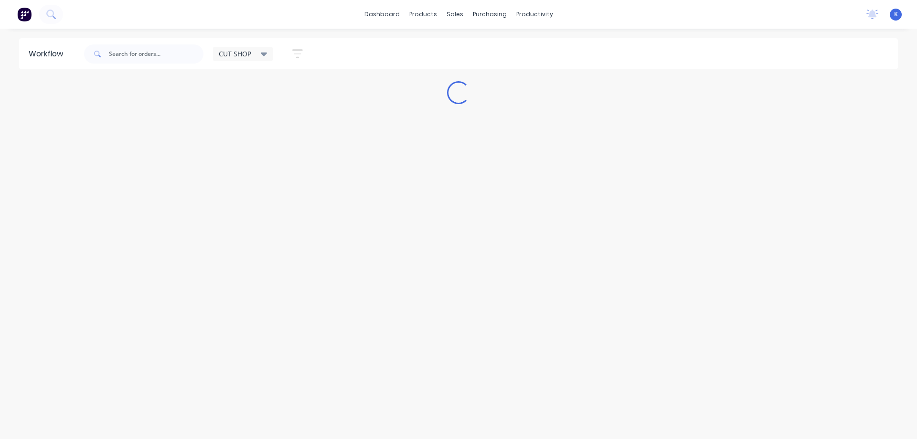  I want to click on div: Workflow, so click(48, 54).